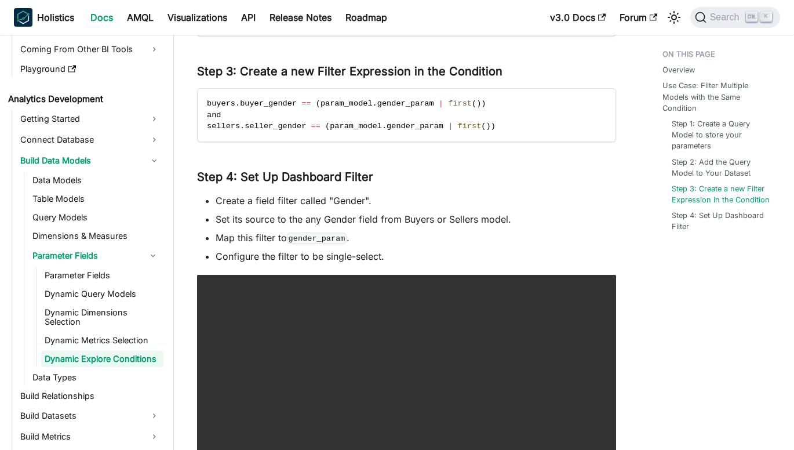 The image size is (794, 450). Describe the element at coordinates (44, 17) in the screenshot. I see `a: HolisticsHolistics` at that location.